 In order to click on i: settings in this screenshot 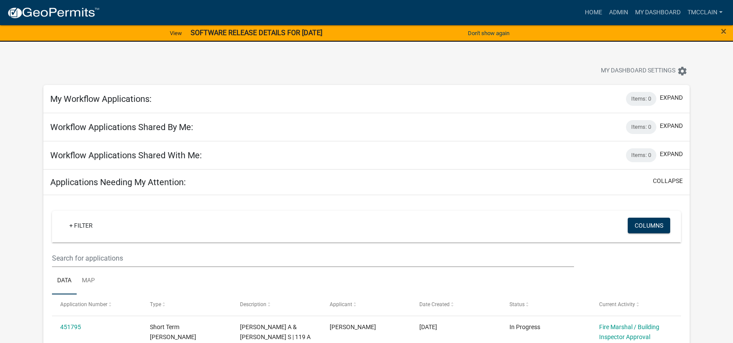, I will do `click(682, 71)`.